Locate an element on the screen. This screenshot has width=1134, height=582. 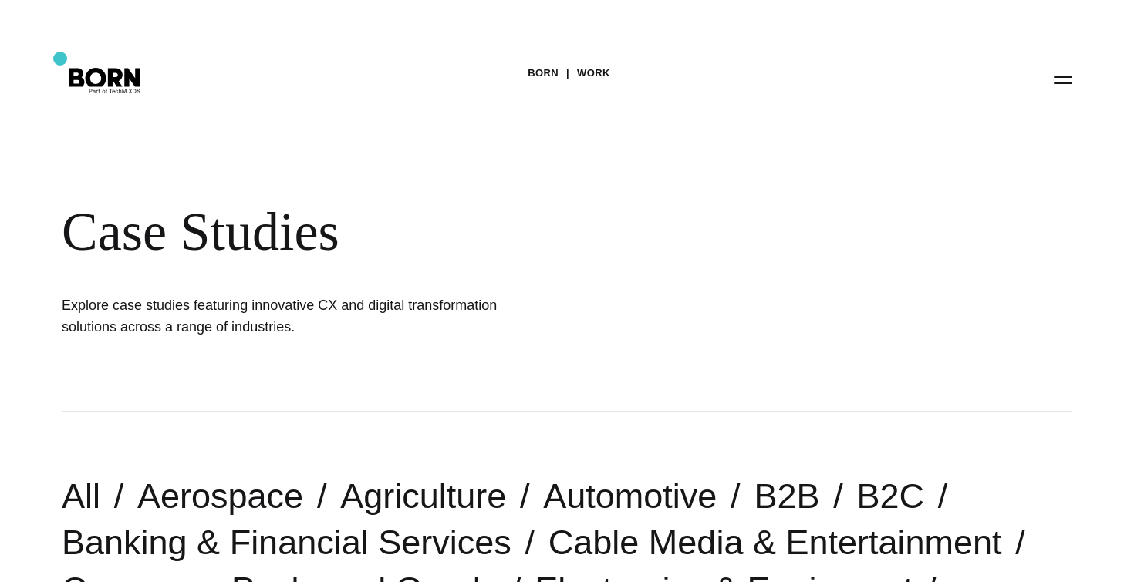
h1: Explore case studies featuring innovative CX and digital transformation solutions across a range ... is located at coordinates (293, 316).